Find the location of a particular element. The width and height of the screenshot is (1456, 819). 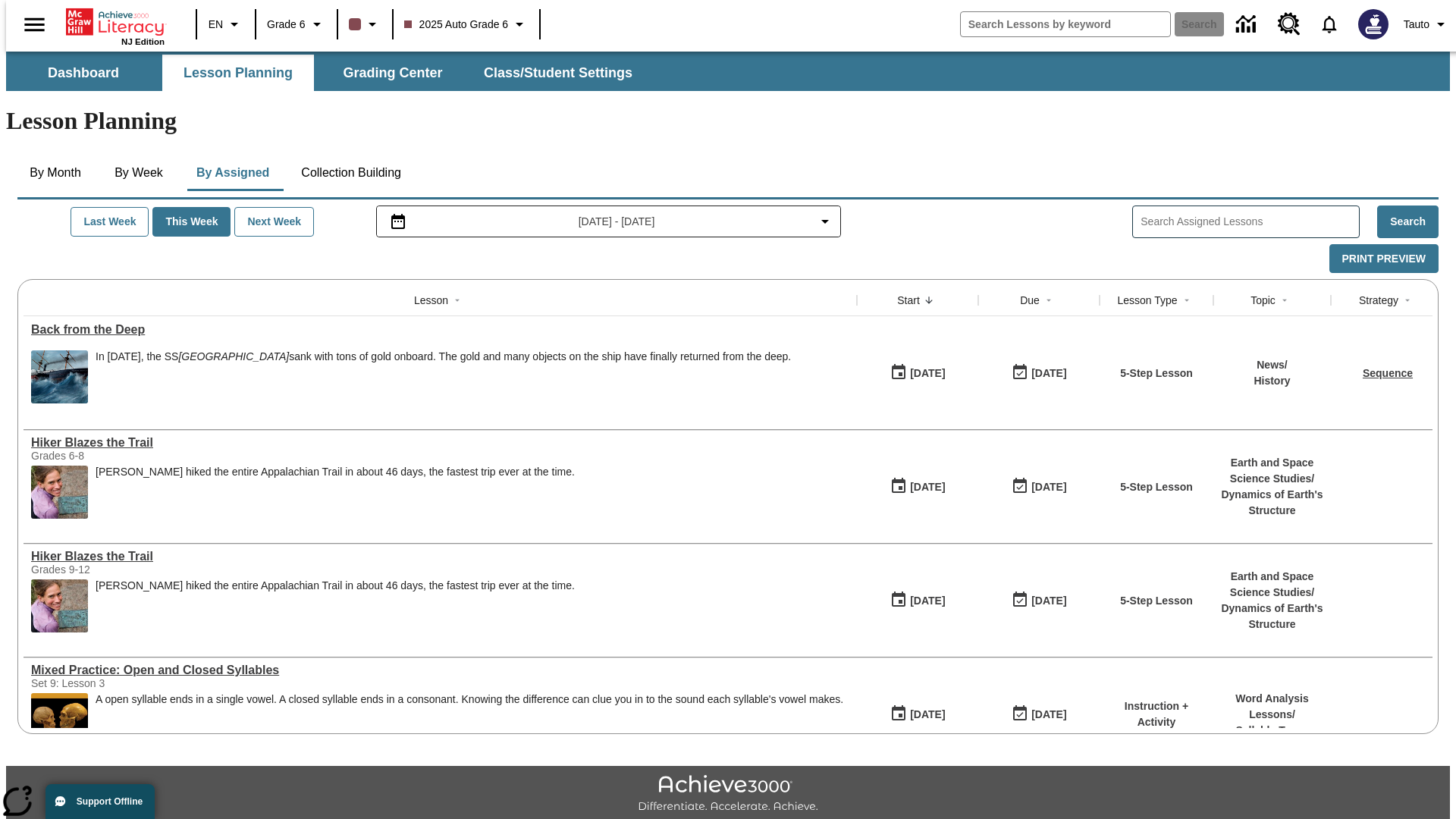

p: Syllable Types is located at coordinates (1272, 730).